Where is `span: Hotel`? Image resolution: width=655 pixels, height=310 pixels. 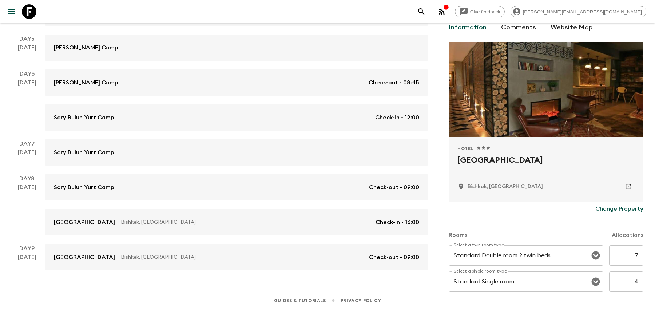 span: Hotel is located at coordinates (465, 148).